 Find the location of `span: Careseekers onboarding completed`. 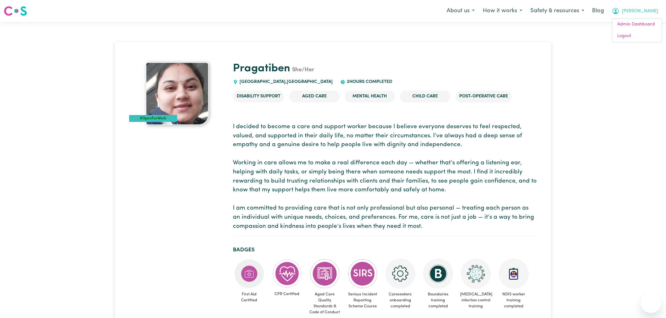

span: Careseekers onboarding completed is located at coordinates (400, 301).